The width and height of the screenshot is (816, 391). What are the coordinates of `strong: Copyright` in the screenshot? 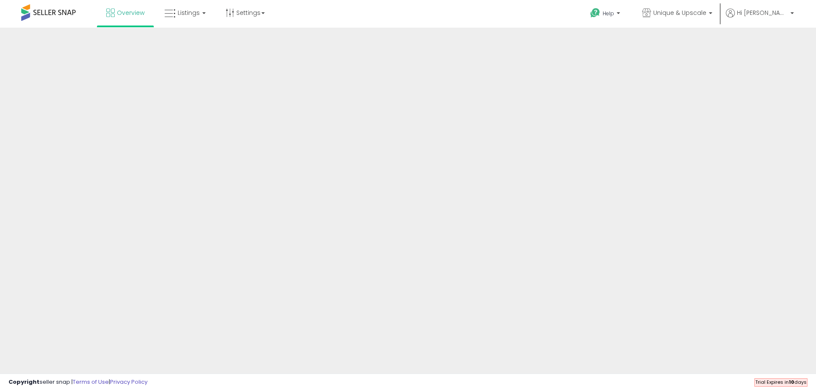 It's located at (24, 381).